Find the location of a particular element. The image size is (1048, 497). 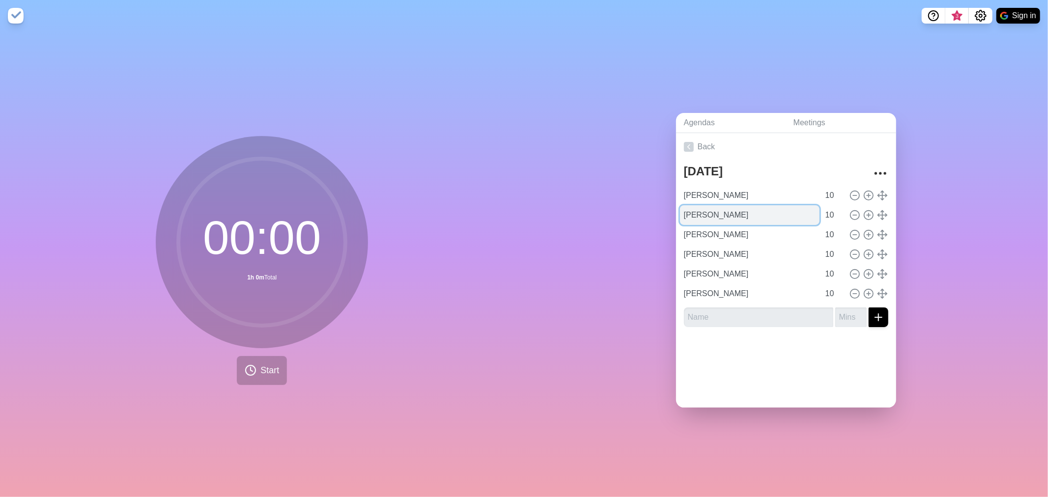

button: What’s new is located at coordinates (957, 16).